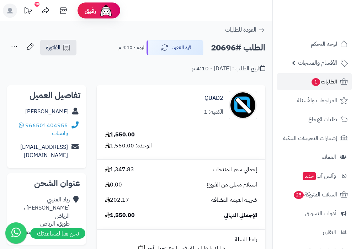 This screenshot has width=356, height=249. What do you see at coordinates (132, 48) in the screenshot?
I see `small: اليوم - 4:10 م` at bounding box center [132, 48].